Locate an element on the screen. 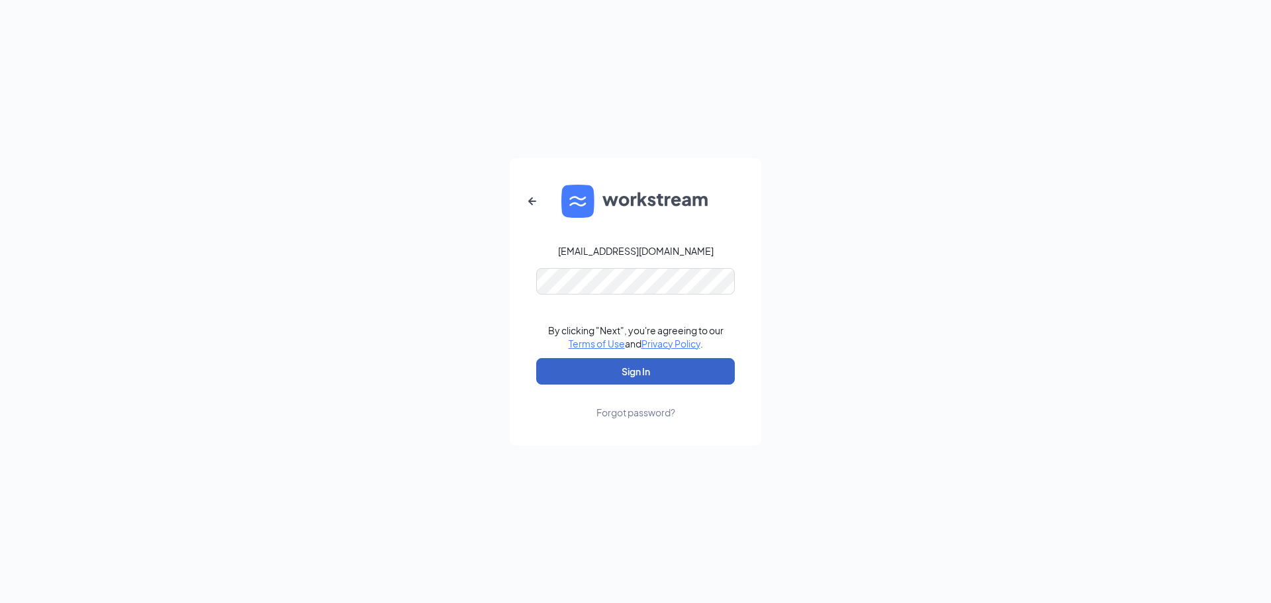  div: By clicking "Next", you're agreeing to our and . is located at coordinates (636, 337).